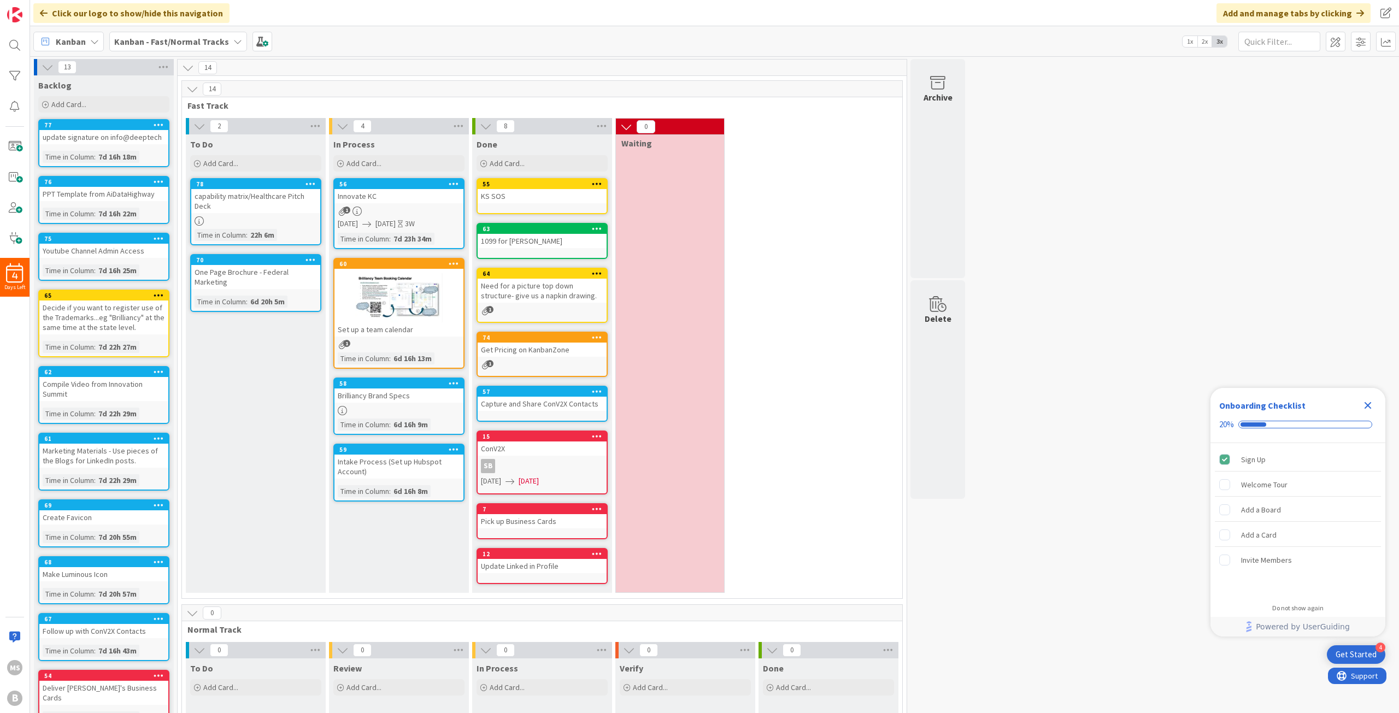 The height and width of the screenshot is (713, 1399). What do you see at coordinates (542, 286) in the screenshot?
I see `div: 64Need for a picture top down structure- give us a napkin drawing.` at bounding box center [542, 286].